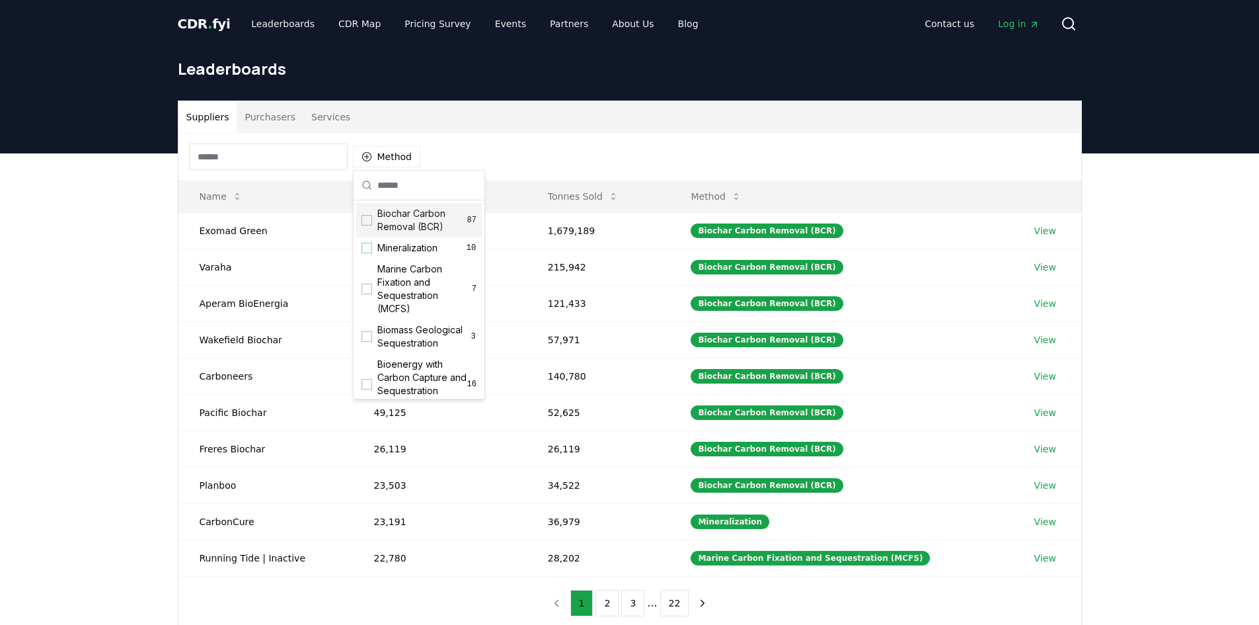 Image resolution: width=1259 pixels, height=625 pixels. What do you see at coordinates (360, 24) in the screenshot?
I see `a: CDR Map` at bounding box center [360, 24].